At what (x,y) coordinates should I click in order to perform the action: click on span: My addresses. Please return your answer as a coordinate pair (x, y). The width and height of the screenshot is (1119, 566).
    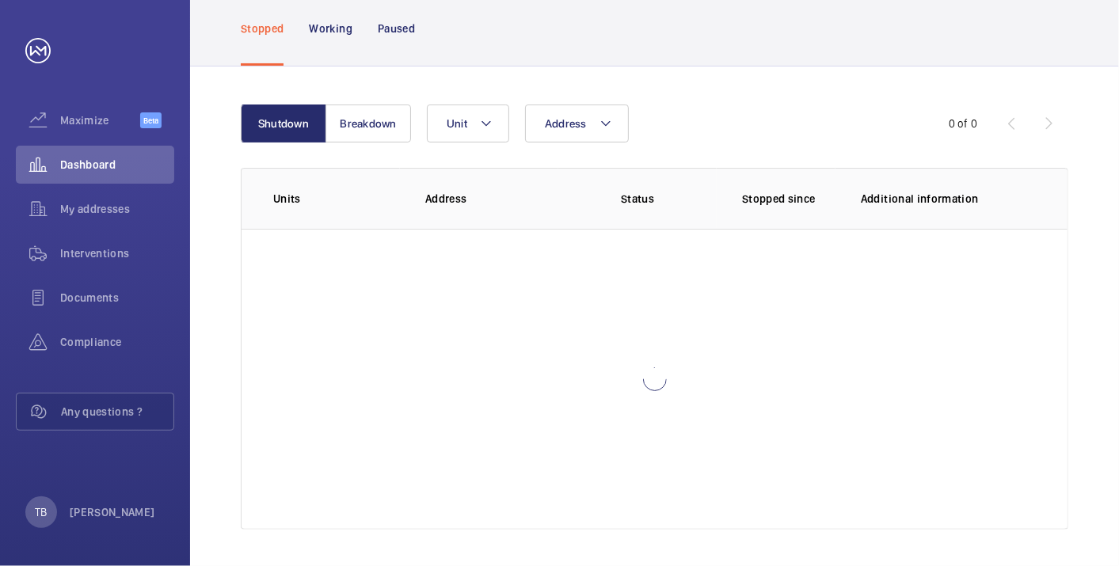
    Looking at the image, I should click on (117, 209).